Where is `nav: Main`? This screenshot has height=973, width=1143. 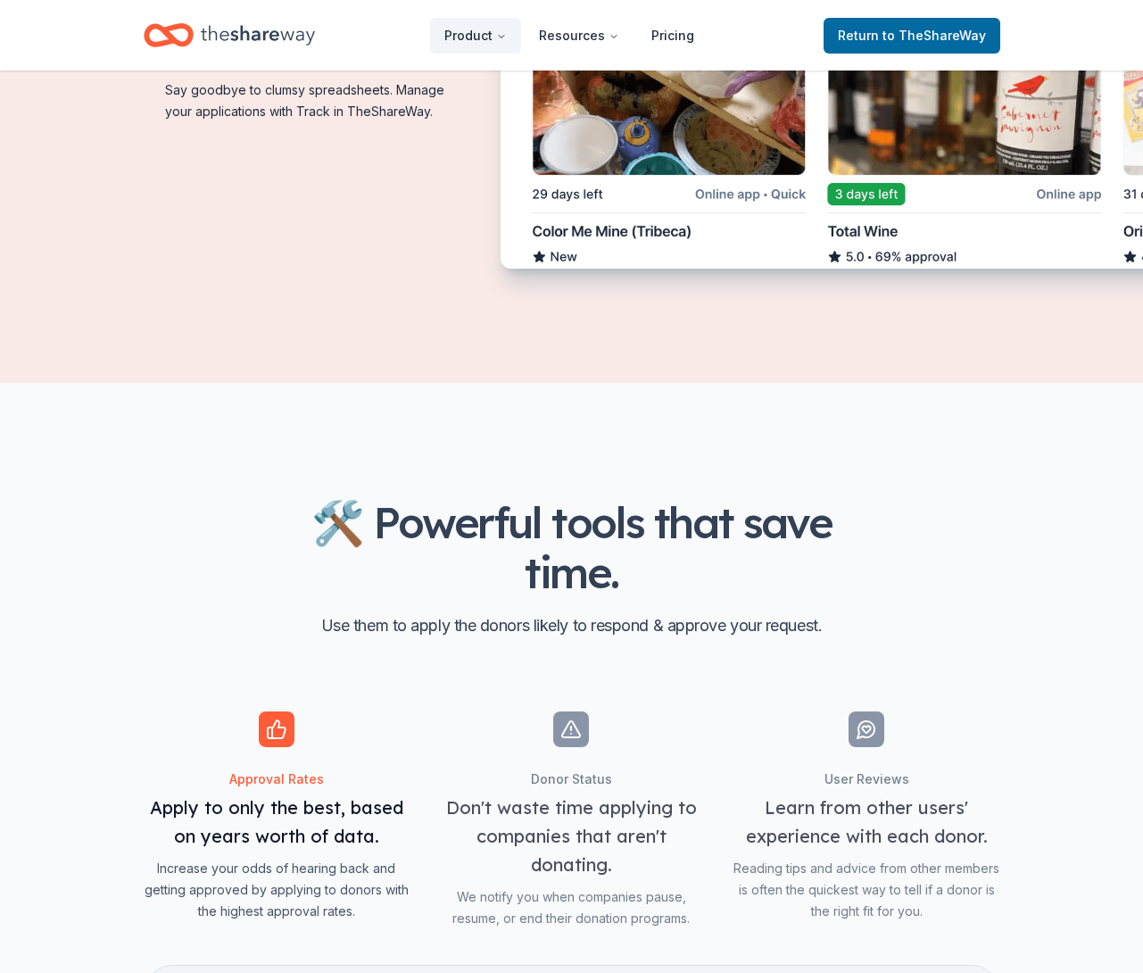 nav: Main is located at coordinates (569, 35).